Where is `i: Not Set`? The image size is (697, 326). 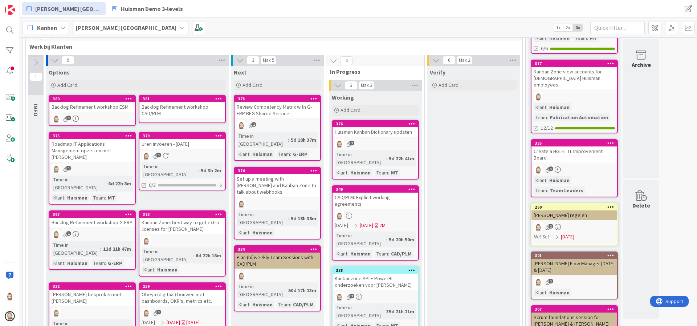
i: Not Set is located at coordinates (541, 236).